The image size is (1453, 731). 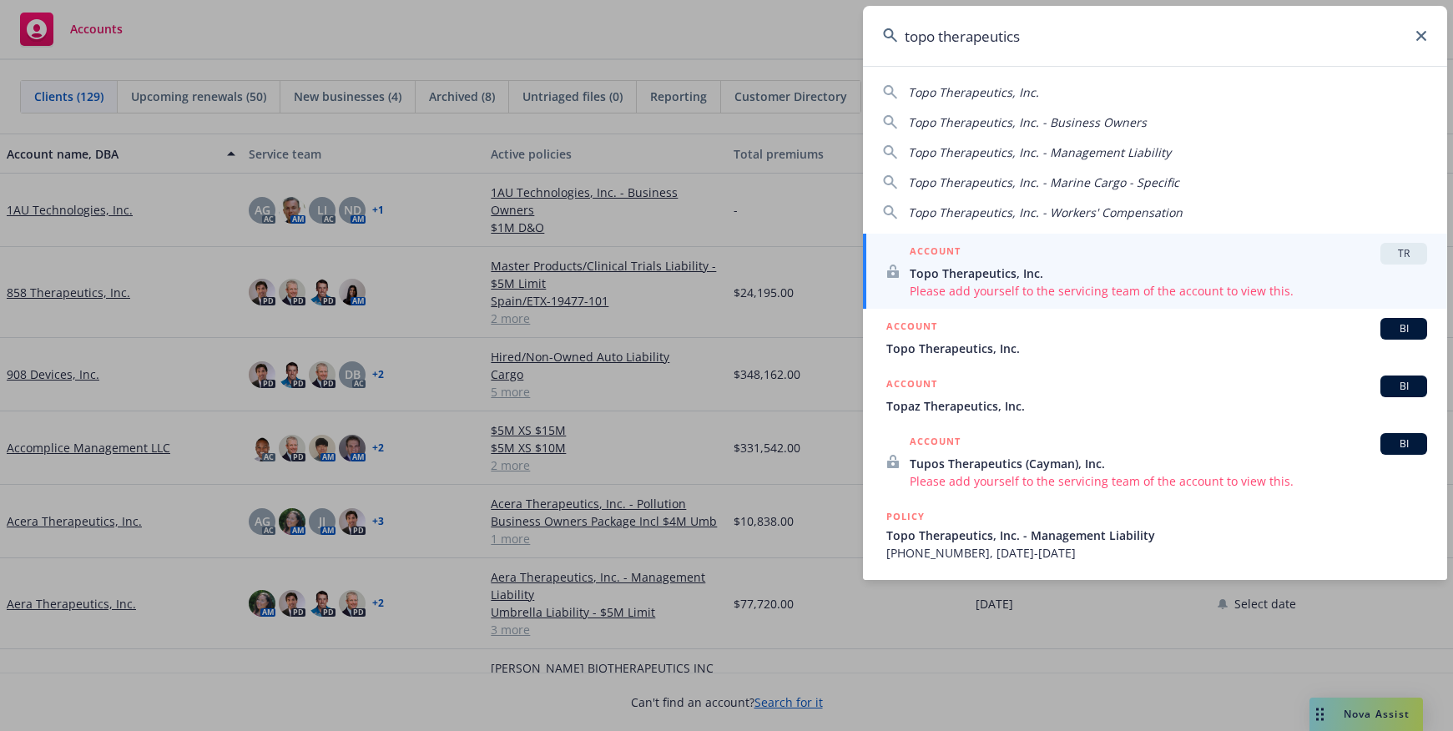 I want to click on a: ACCOUNTTRTopo Therapeutics, Inc.Please add yourself to the servicing team of the account to view ..., so click(x=1155, y=271).